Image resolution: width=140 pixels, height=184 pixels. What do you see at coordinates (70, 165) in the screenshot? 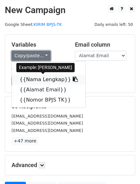
I see `h5: Advanced` at bounding box center [70, 165].